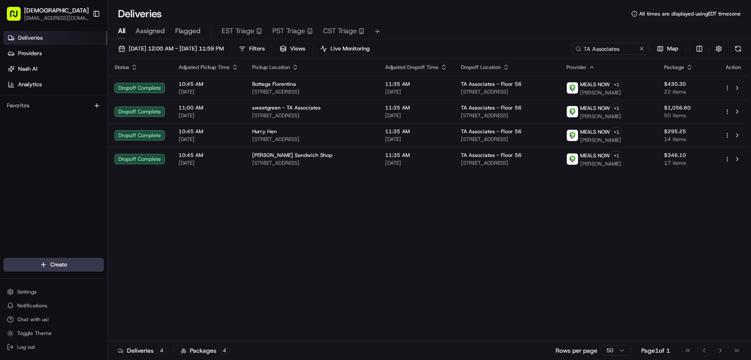  What do you see at coordinates (412, 67) in the screenshot?
I see `span: Adjusted Dropoff Time` at bounding box center [412, 67].